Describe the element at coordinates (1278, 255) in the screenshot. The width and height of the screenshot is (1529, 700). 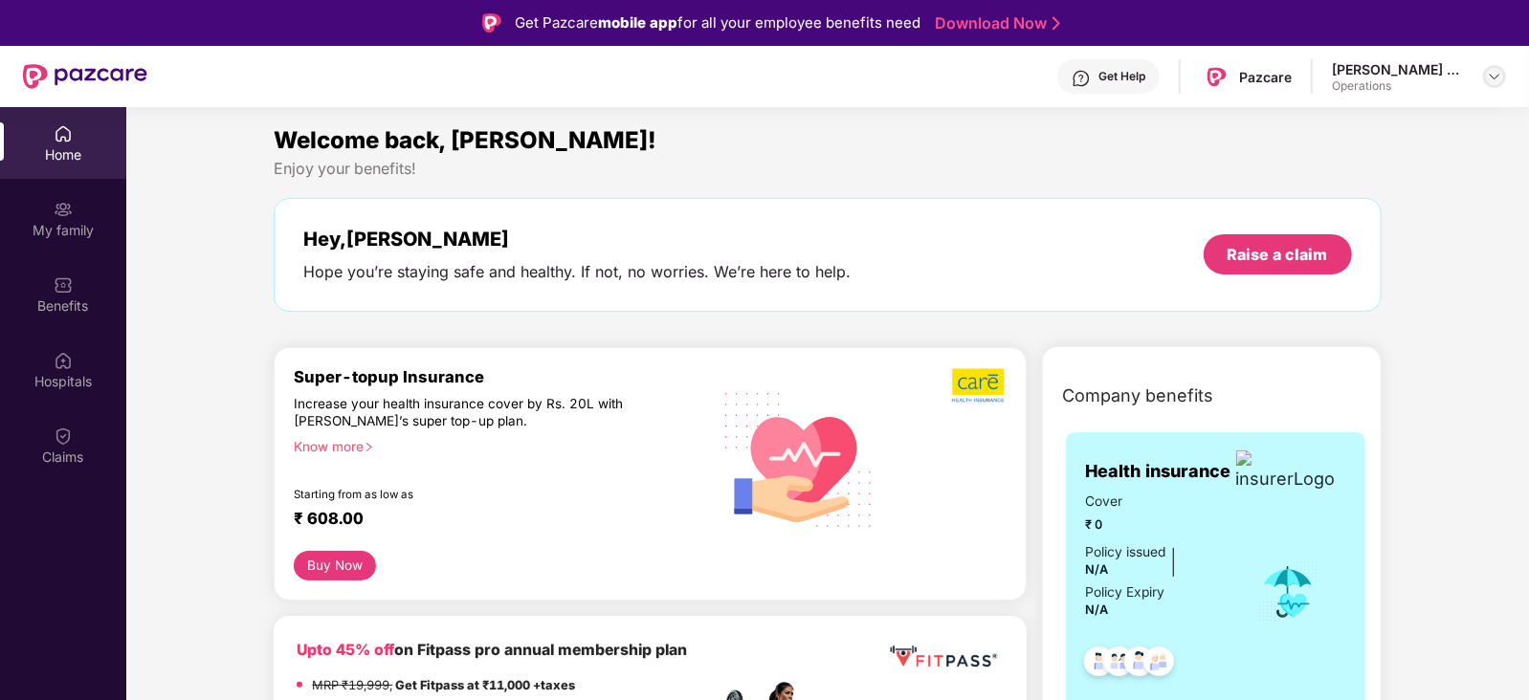
I see `div: Raise a claim` at that location.